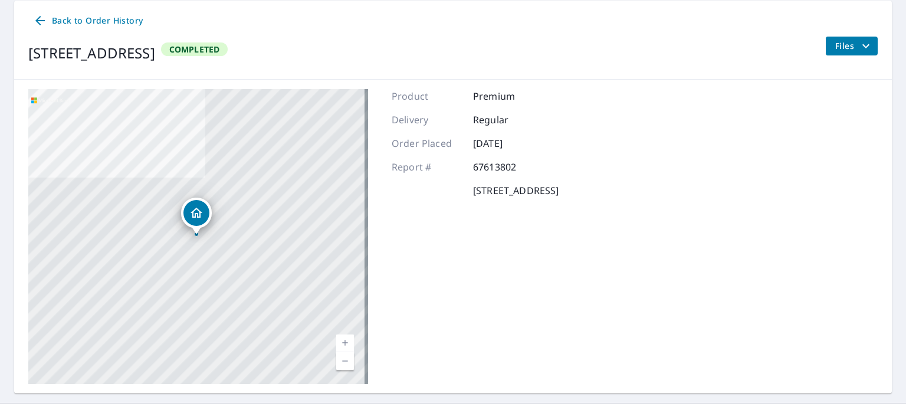  Describe the element at coordinates (427, 96) in the screenshot. I see `p: Product` at that location.